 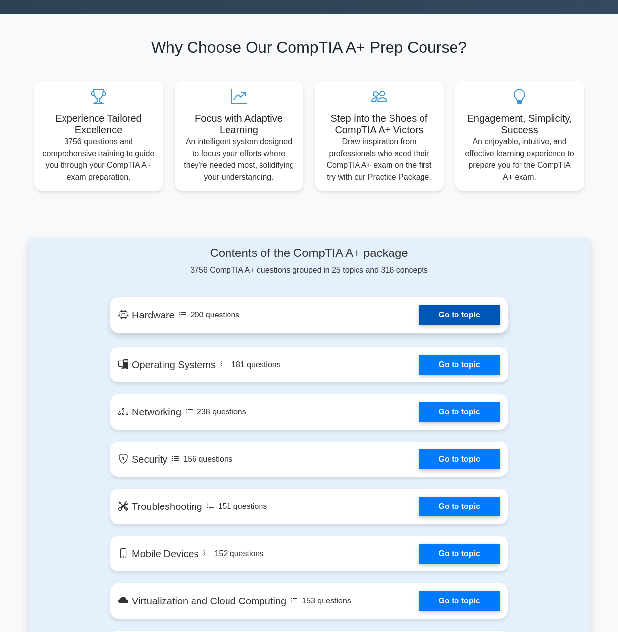 I want to click on h5: Focus with Adaptive Learning, so click(x=239, y=124).